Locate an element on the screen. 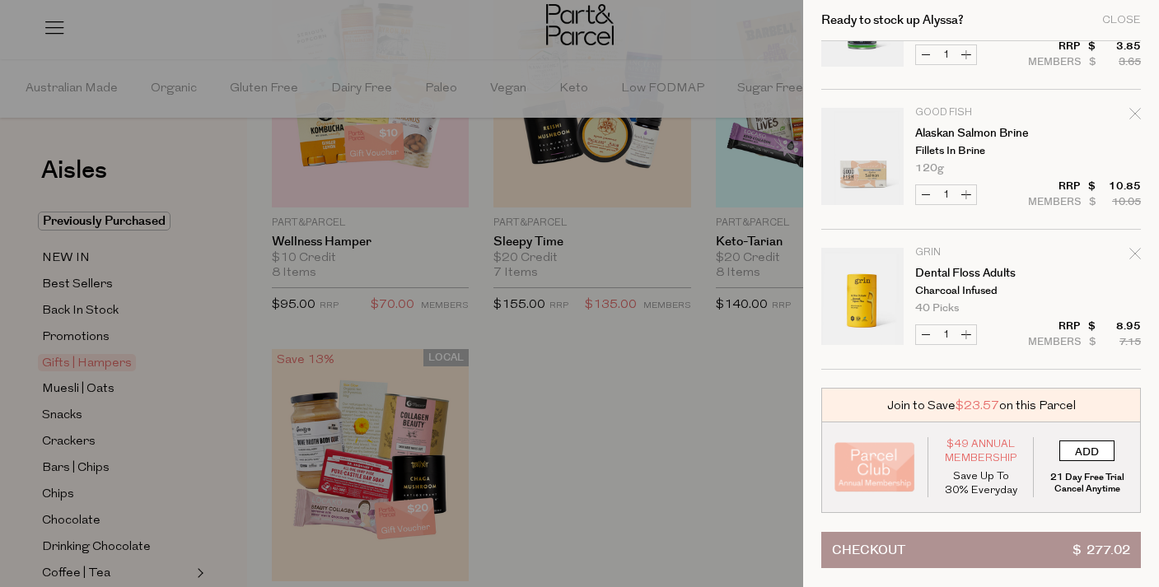  div: Remove Dental Floss Adults is located at coordinates (1135, 256).